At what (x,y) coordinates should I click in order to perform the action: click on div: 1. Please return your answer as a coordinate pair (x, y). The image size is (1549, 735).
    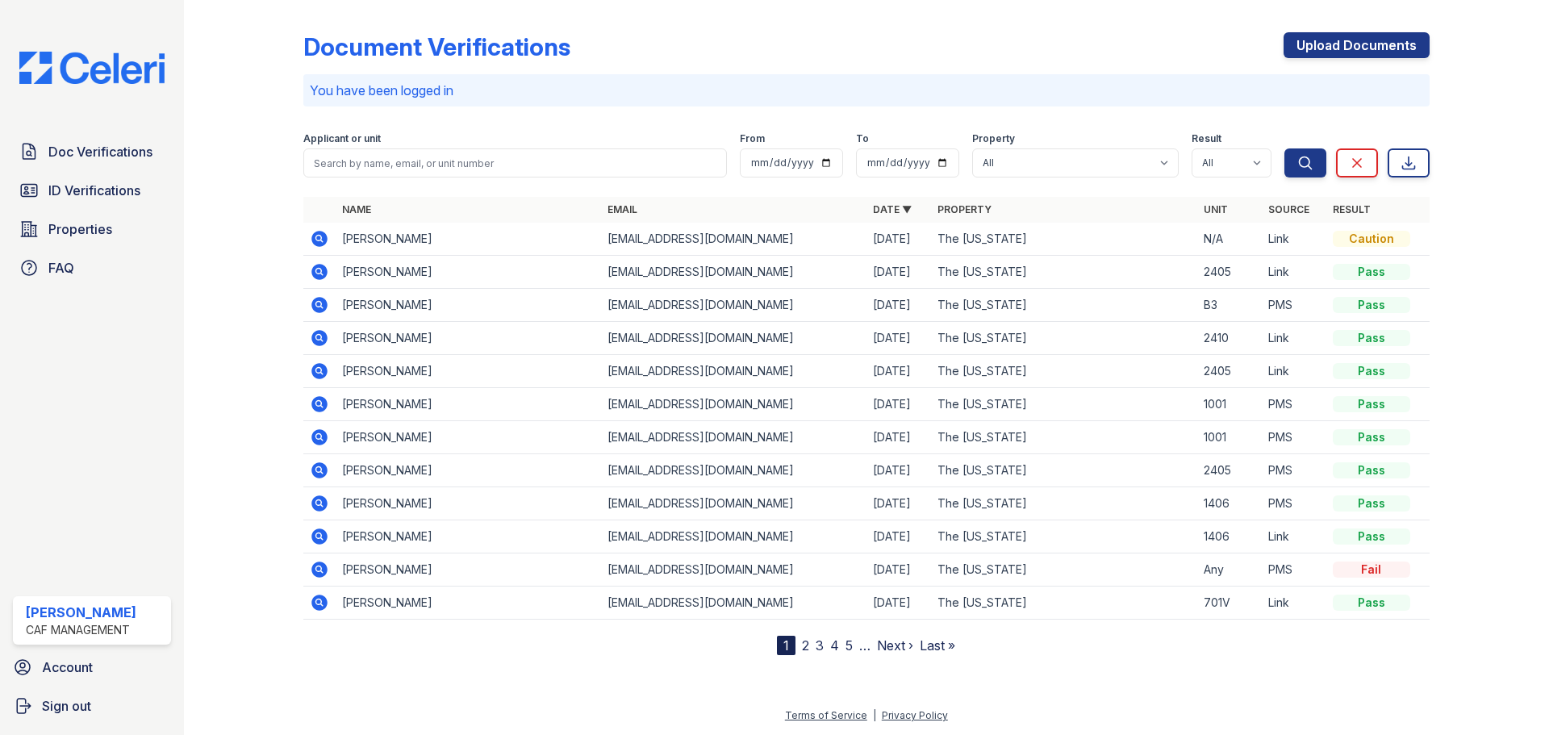
    Looking at the image, I should click on (786, 645).